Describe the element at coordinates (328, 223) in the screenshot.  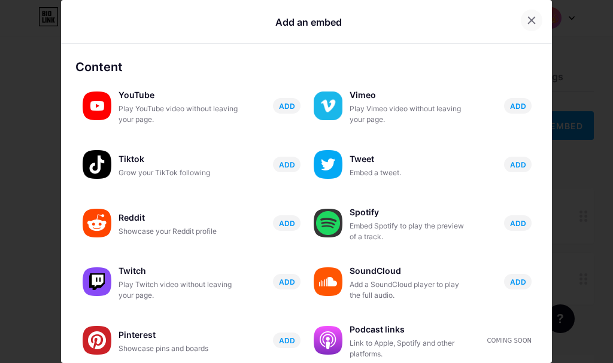
I see `img: spotify` at that location.